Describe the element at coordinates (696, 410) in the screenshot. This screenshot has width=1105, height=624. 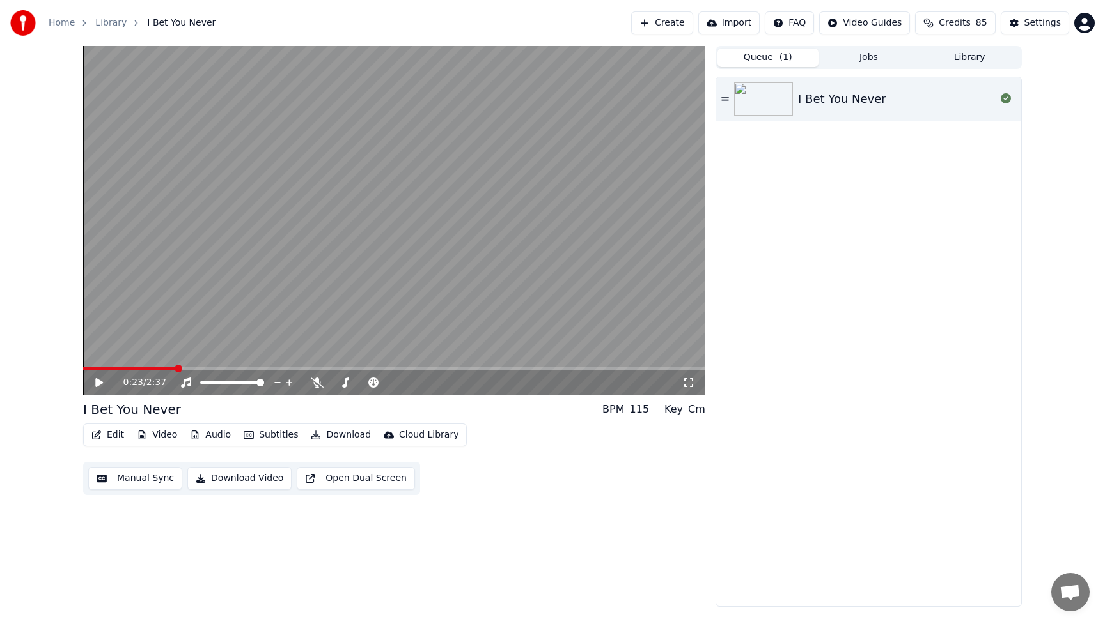
I see `div: Cm` at that location.